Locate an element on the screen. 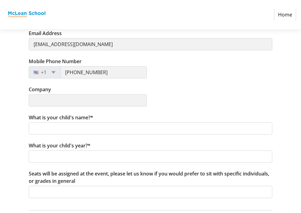  a: Home is located at coordinates (285, 15).